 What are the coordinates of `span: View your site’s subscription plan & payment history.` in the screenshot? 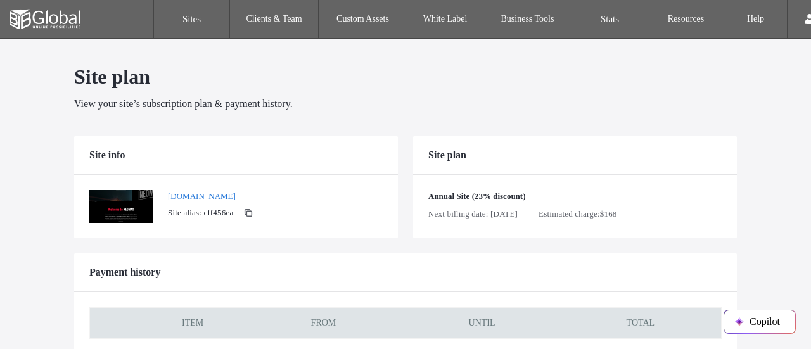 It's located at (183, 103).